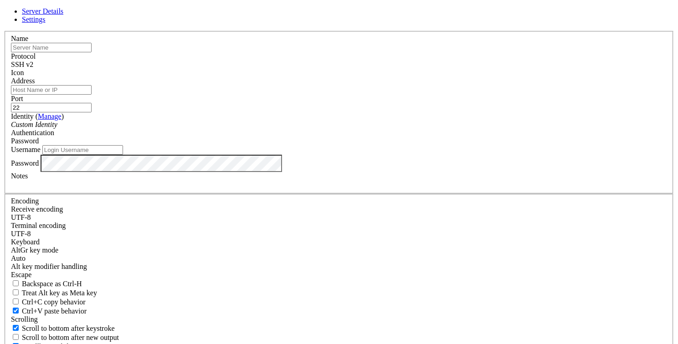 The height and width of the screenshot is (344, 678). What do you see at coordinates (68, 328) in the screenshot?
I see `span: Scroll to bottom after keystroke` at bounding box center [68, 328].